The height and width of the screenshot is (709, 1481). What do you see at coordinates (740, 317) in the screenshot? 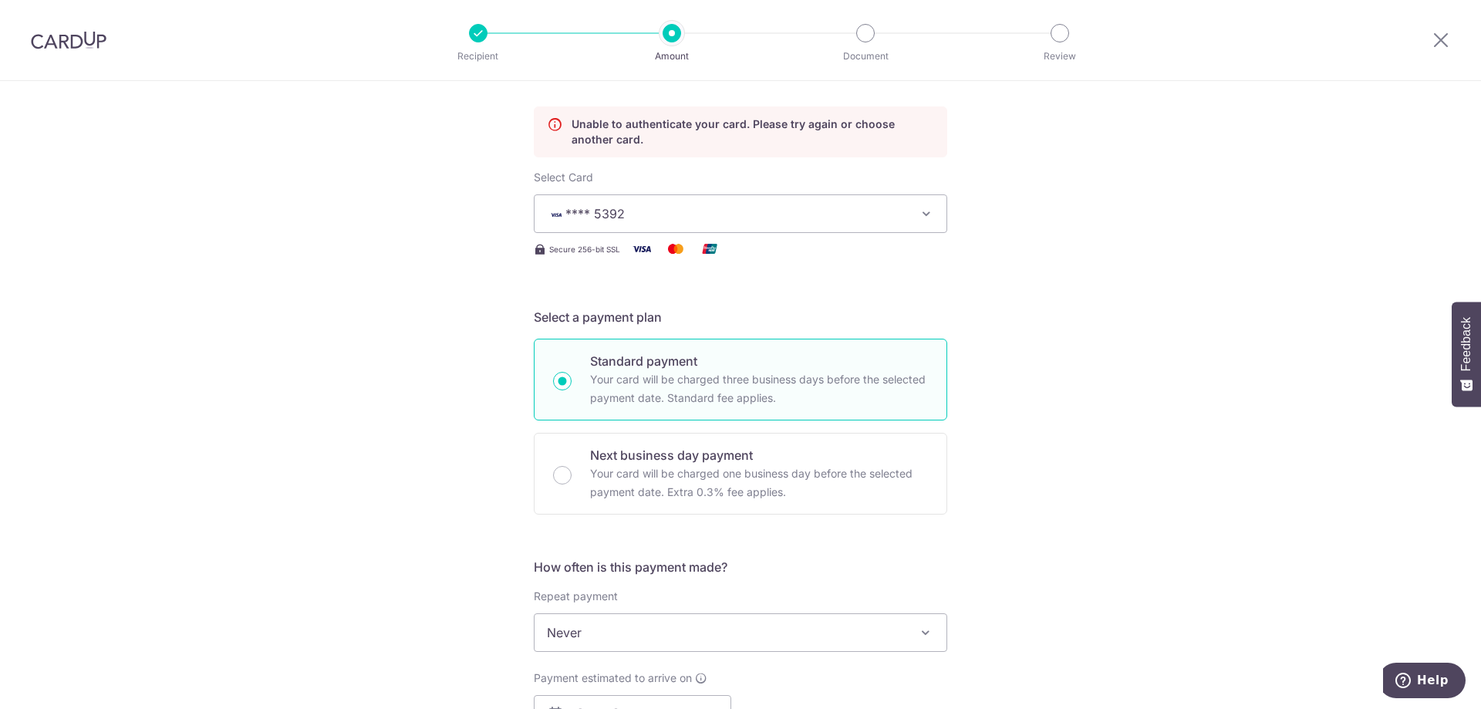
I see `h5: Select a payment plan` at bounding box center [740, 317].